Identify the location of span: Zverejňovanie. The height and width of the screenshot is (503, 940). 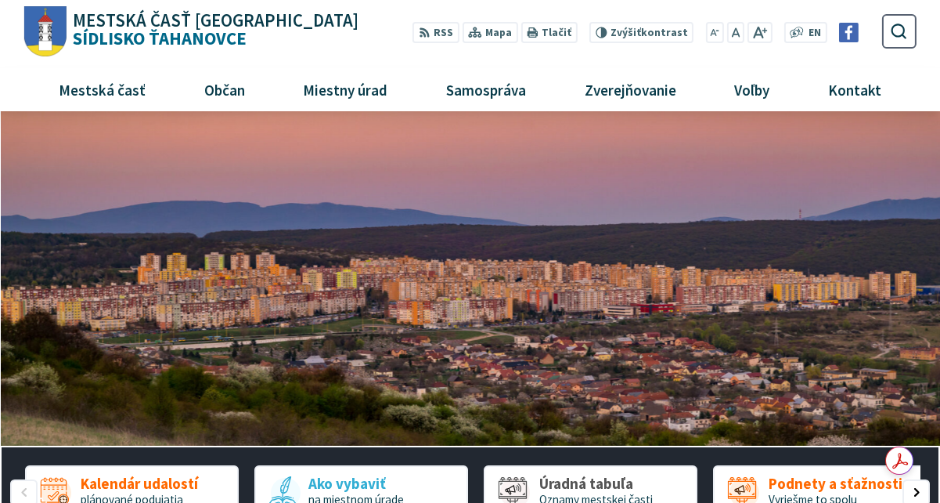
(630, 89).